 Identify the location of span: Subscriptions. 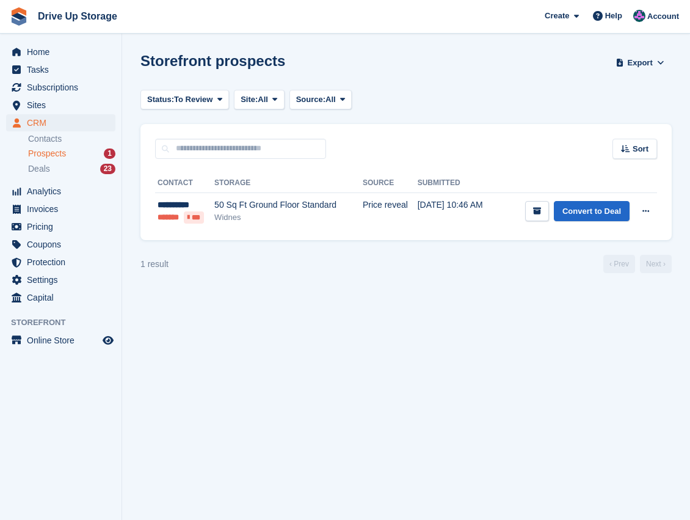
(64, 87).